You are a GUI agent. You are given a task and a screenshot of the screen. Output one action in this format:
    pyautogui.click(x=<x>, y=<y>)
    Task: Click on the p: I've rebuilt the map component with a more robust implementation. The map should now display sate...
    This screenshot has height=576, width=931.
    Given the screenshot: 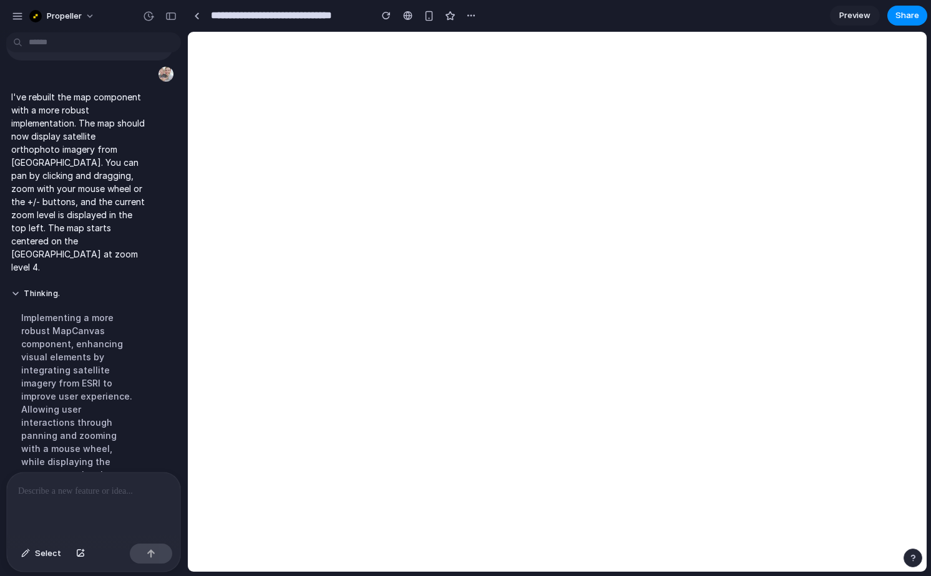 What is the action you would take?
    pyautogui.click(x=78, y=182)
    